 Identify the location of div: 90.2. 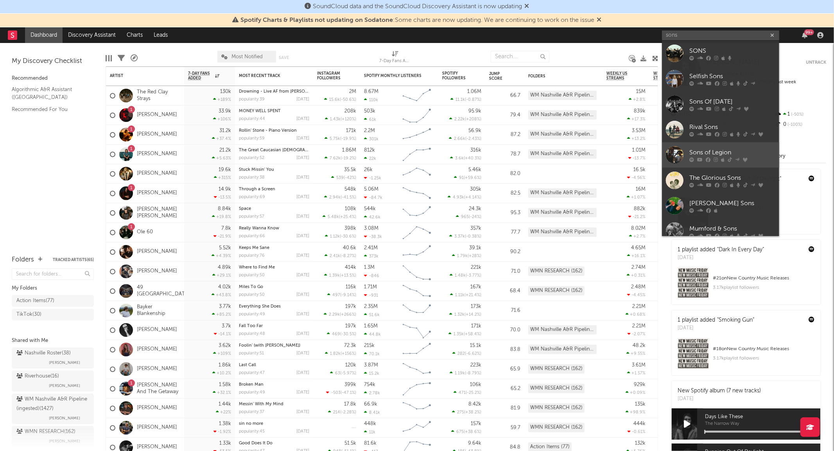
(505, 252).